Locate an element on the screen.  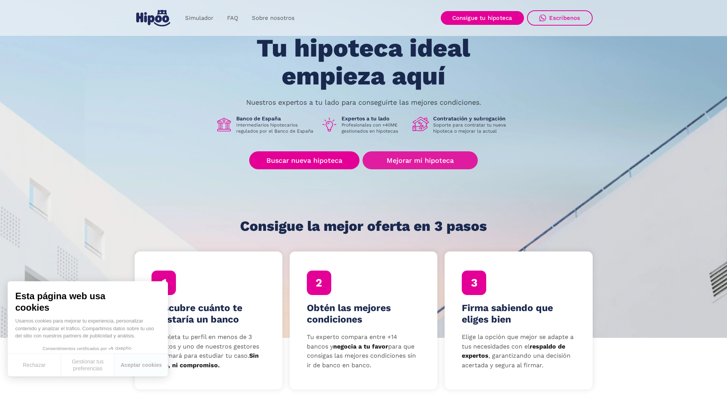
h4: Firma sabiendo que eliges bien is located at coordinates (519, 313).